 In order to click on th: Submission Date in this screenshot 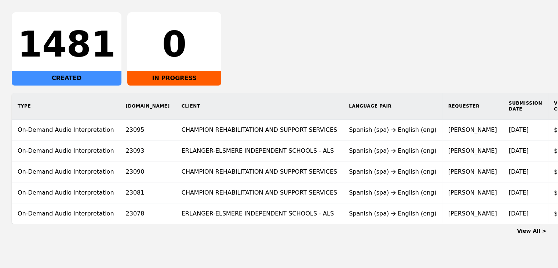, I will do `click(525, 106)`.